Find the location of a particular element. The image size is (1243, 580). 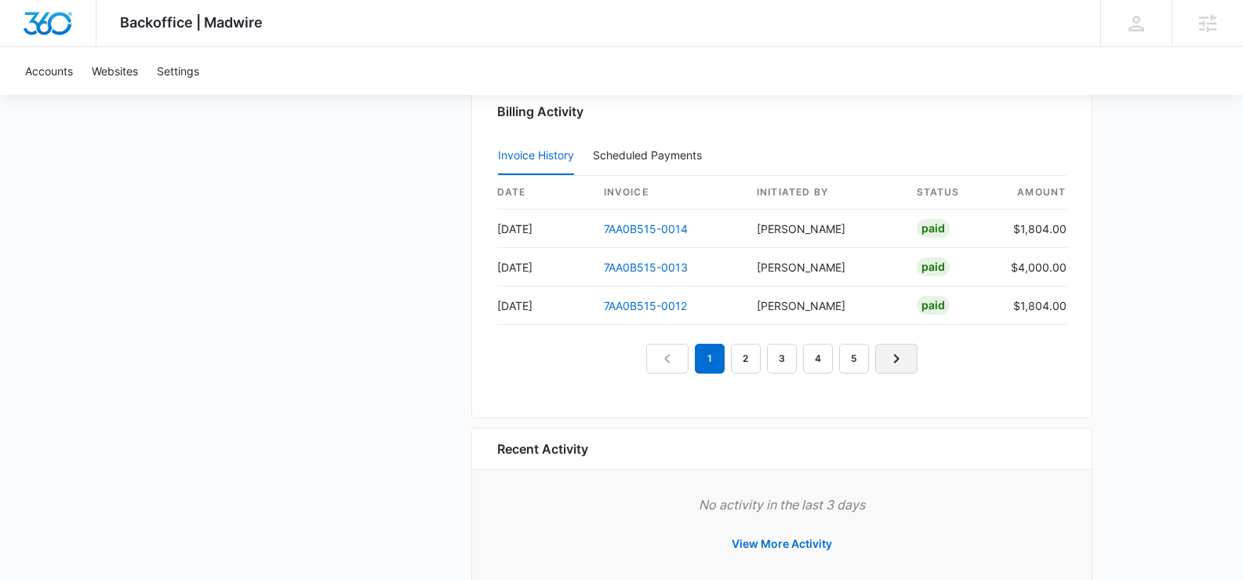

th: status is located at coordinates (952, 192).